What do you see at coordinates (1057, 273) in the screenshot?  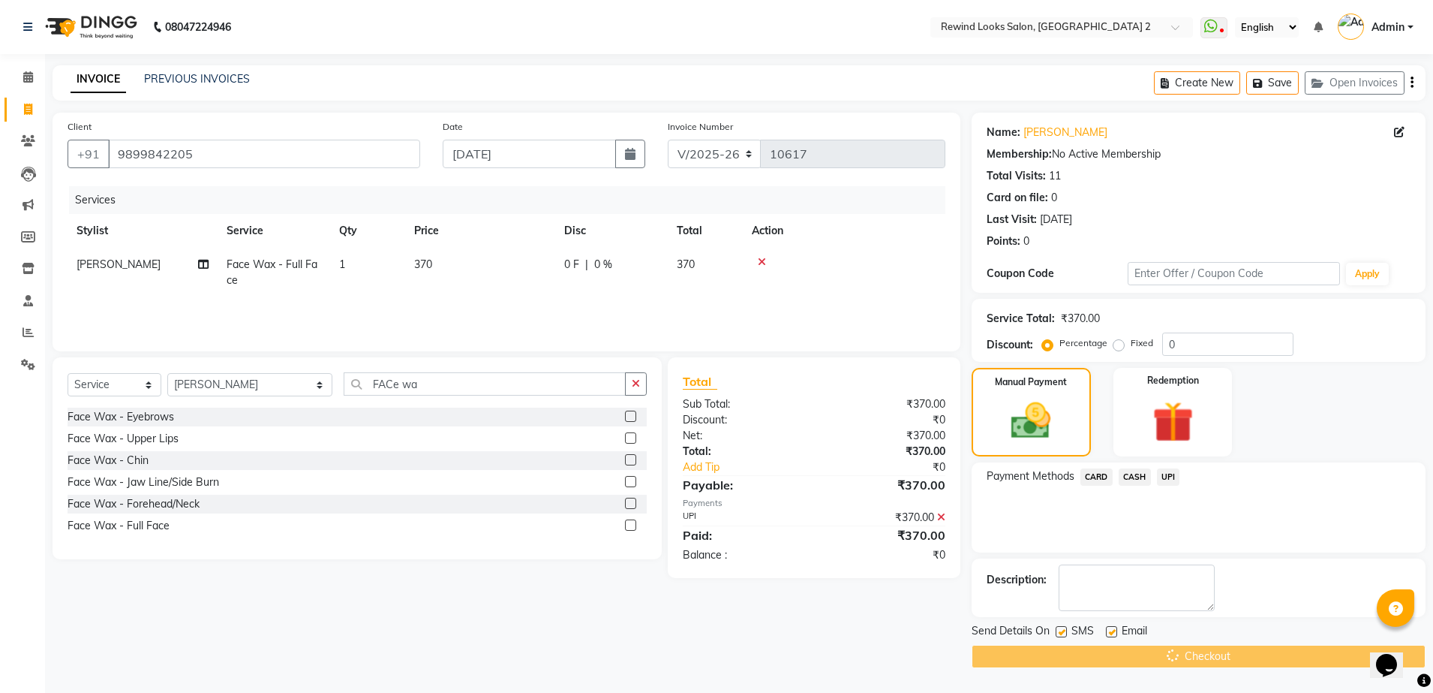 I see `div: Coupon Code` at bounding box center [1057, 273].